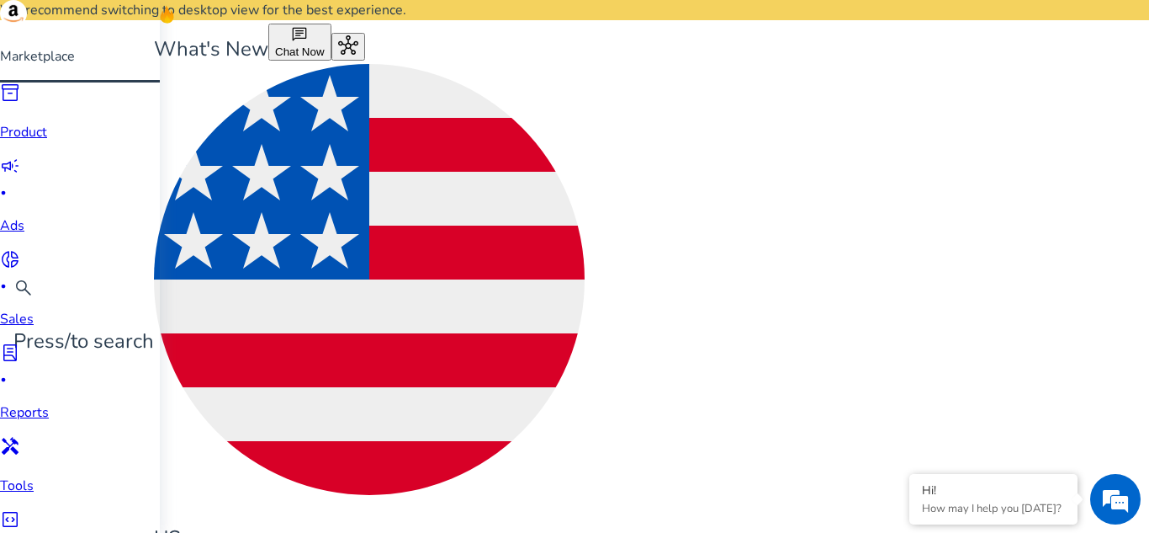 The image size is (1149, 533). Describe the element at coordinates (993, 508) in the screenshot. I see `p: How may I help you today?` at that location.